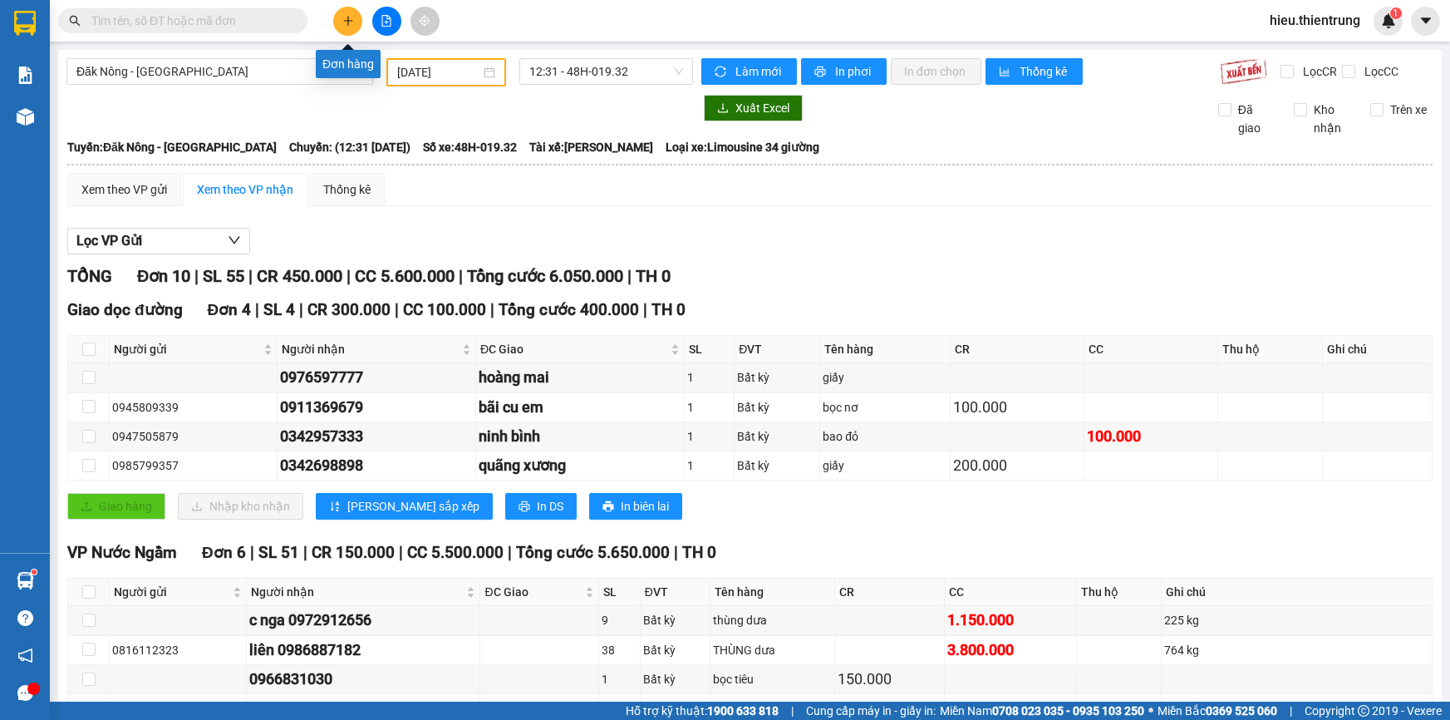 The width and height of the screenshot is (1450, 720). What do you see at coordinates (116, 506) in the screenshot?
I see `button: uploadGiao hàng` at bounding box center [116, 506].